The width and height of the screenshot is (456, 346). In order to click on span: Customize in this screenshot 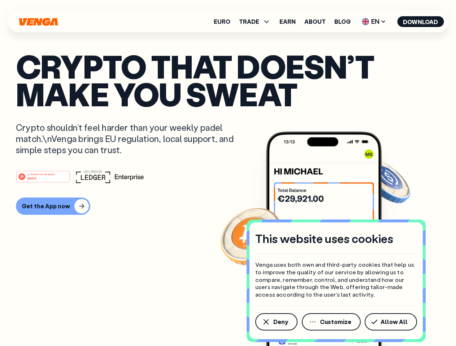, I will do `click(335, 322)`.